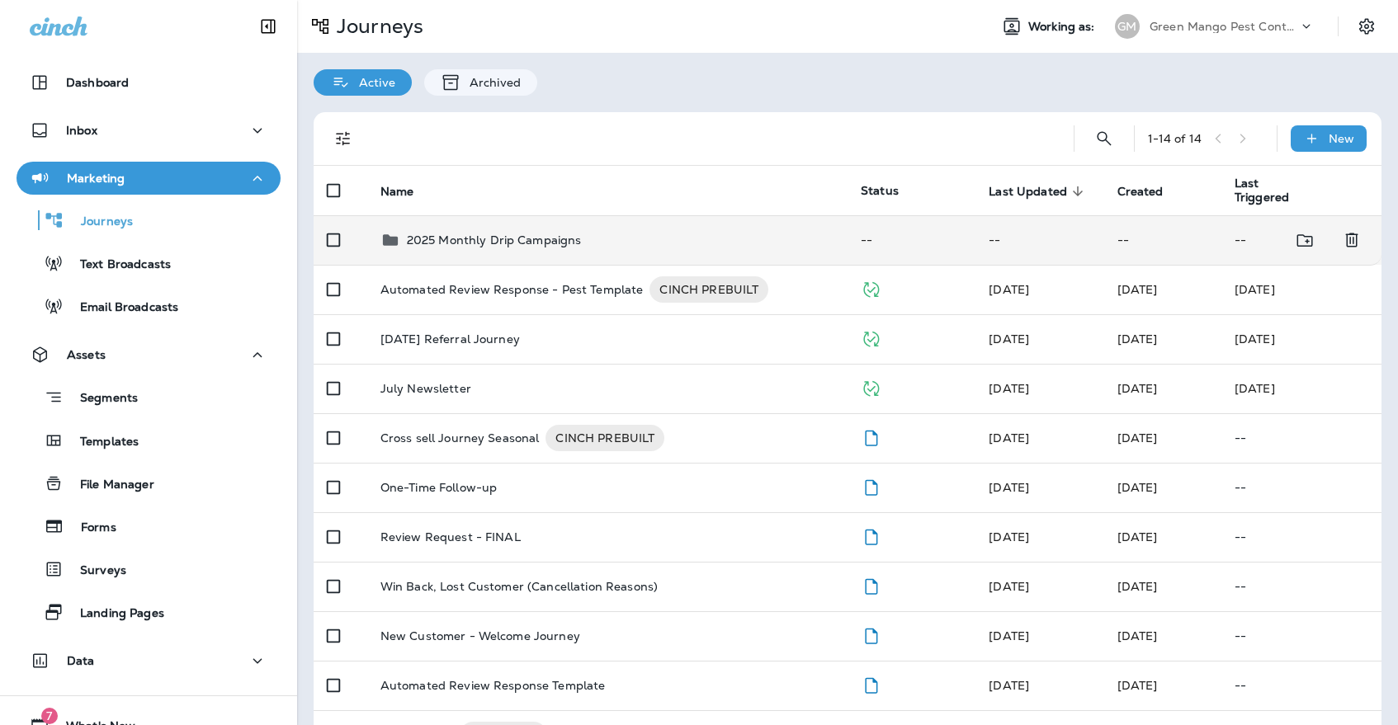 This screenshot has width=1398, height=725. What do you see at coordinates (149, 83) in the screenshot?
I see `button: Dashboard` at bounding box center [149, 83].